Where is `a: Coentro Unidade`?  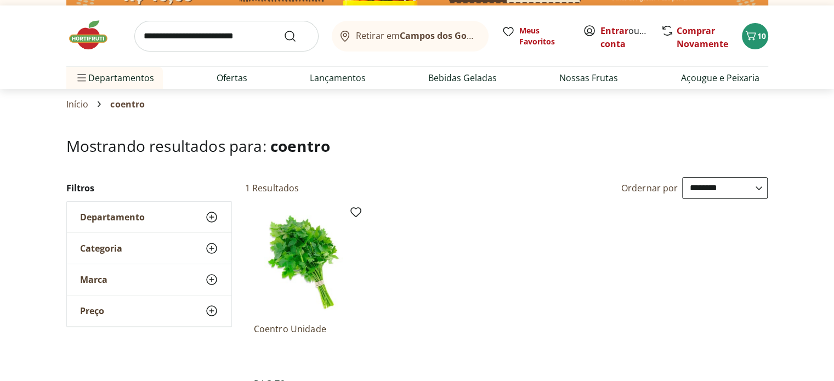 a: Coentro Unidade is located at coordinates (306, 335).